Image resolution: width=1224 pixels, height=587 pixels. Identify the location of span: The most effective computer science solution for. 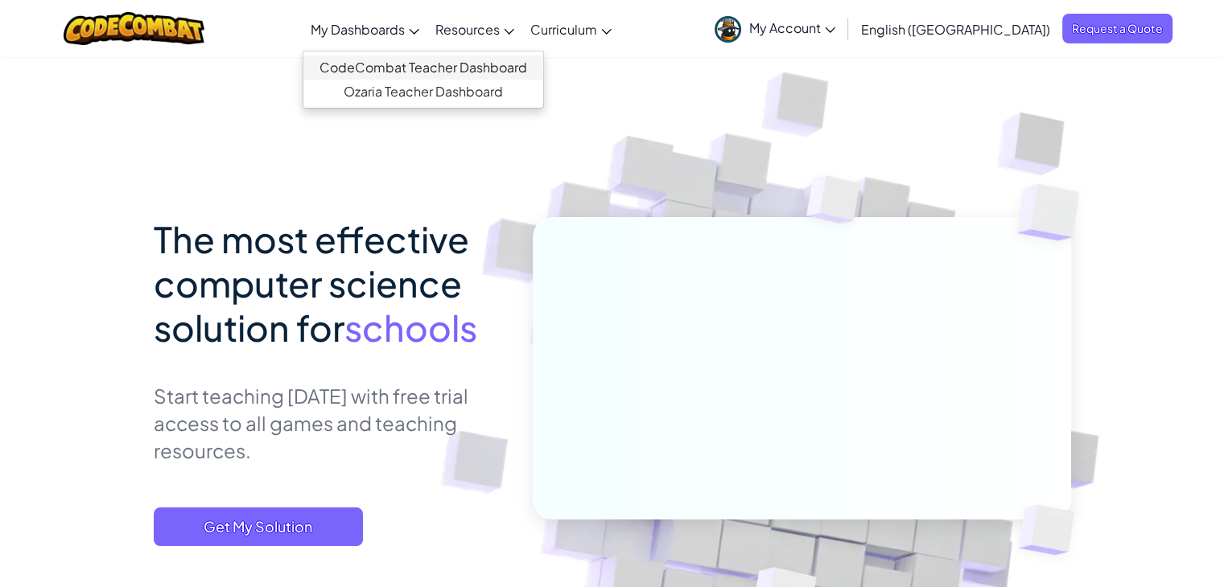
(311, 283).